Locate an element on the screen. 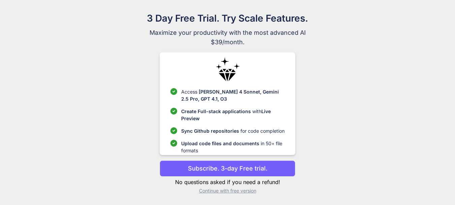  p: with is located at coordinates (233, 115).